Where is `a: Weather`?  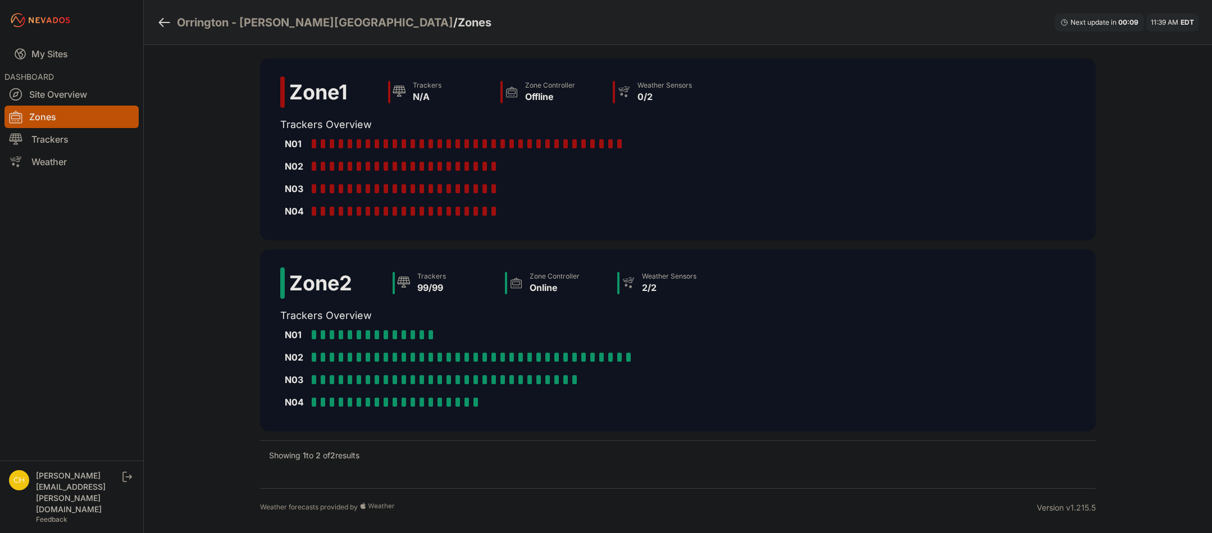 a: Weather is located at coordinates (71, 162).